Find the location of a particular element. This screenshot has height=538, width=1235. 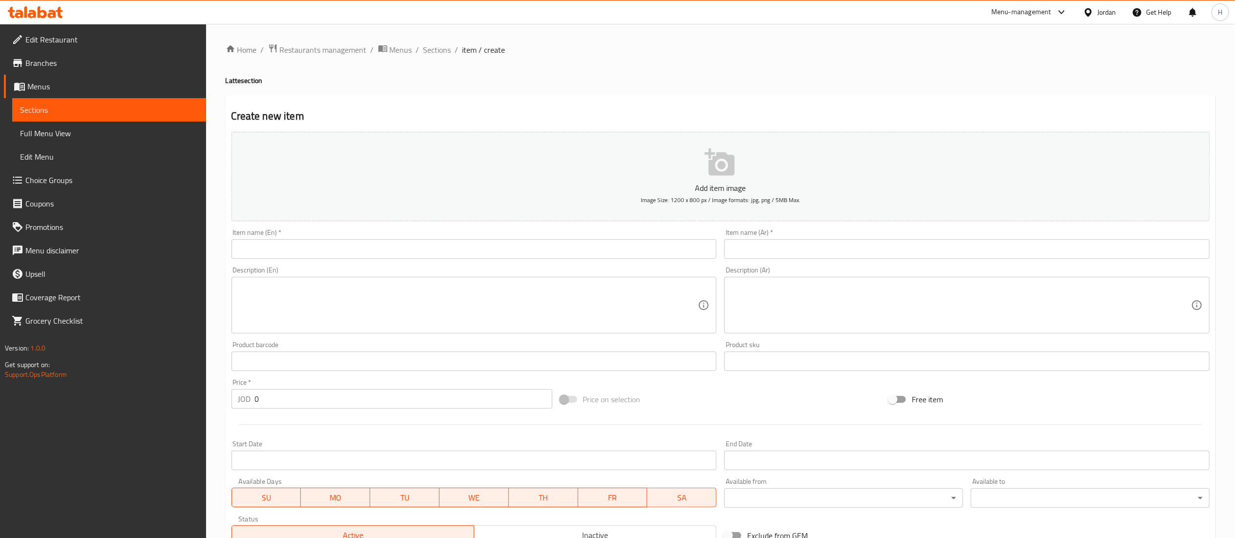

button: SU is located at coordinates (266, 498).